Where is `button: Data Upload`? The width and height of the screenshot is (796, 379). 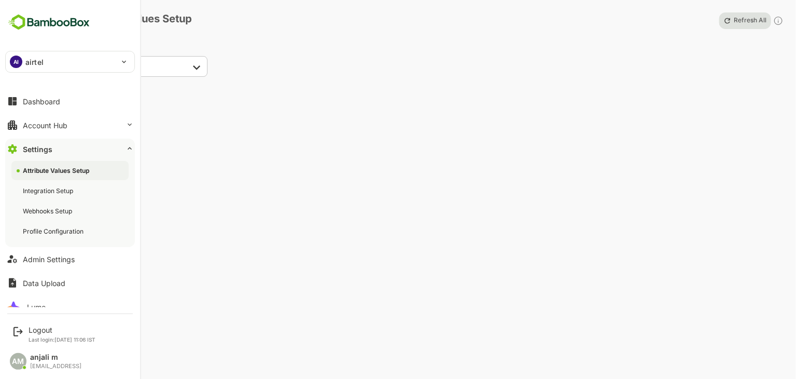
button: Data Upload is located at coordinates (70, 283).